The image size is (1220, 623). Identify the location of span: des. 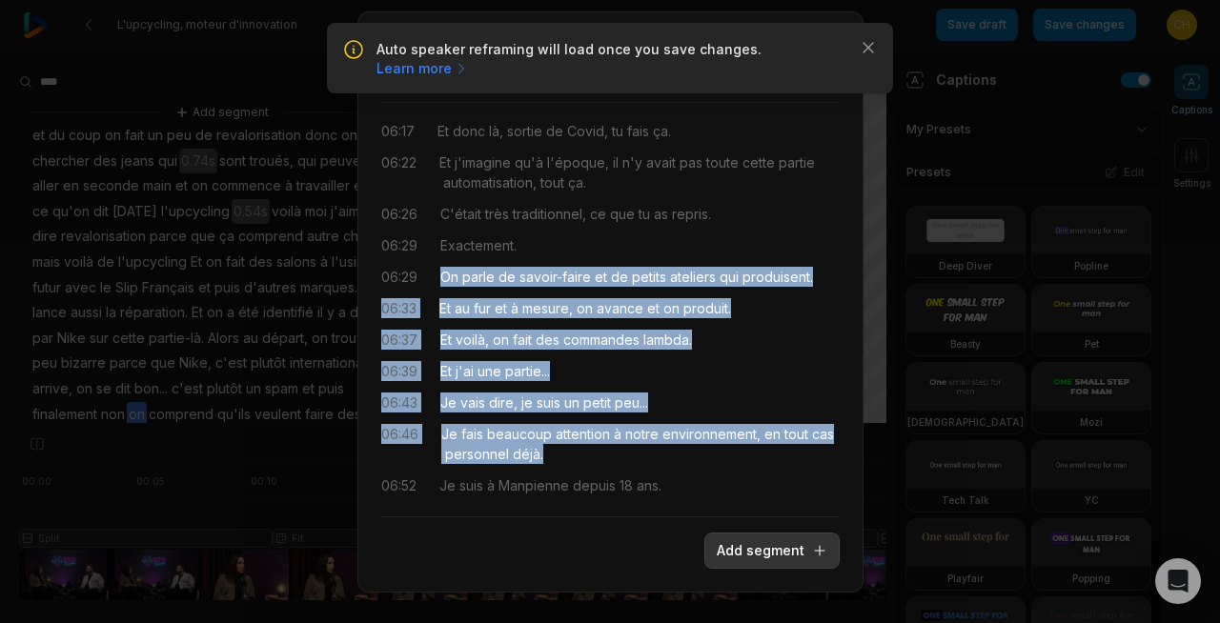
(545, 339).